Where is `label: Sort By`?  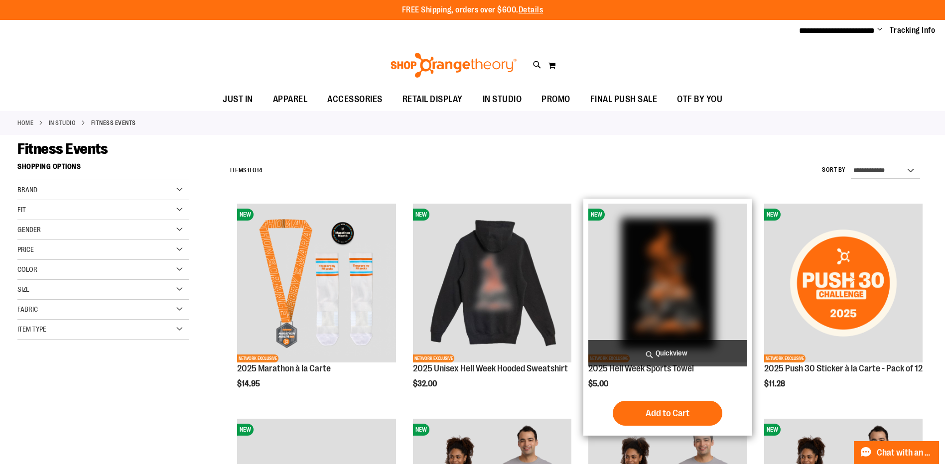
label: Sort By is located at coordinates (834, 170).